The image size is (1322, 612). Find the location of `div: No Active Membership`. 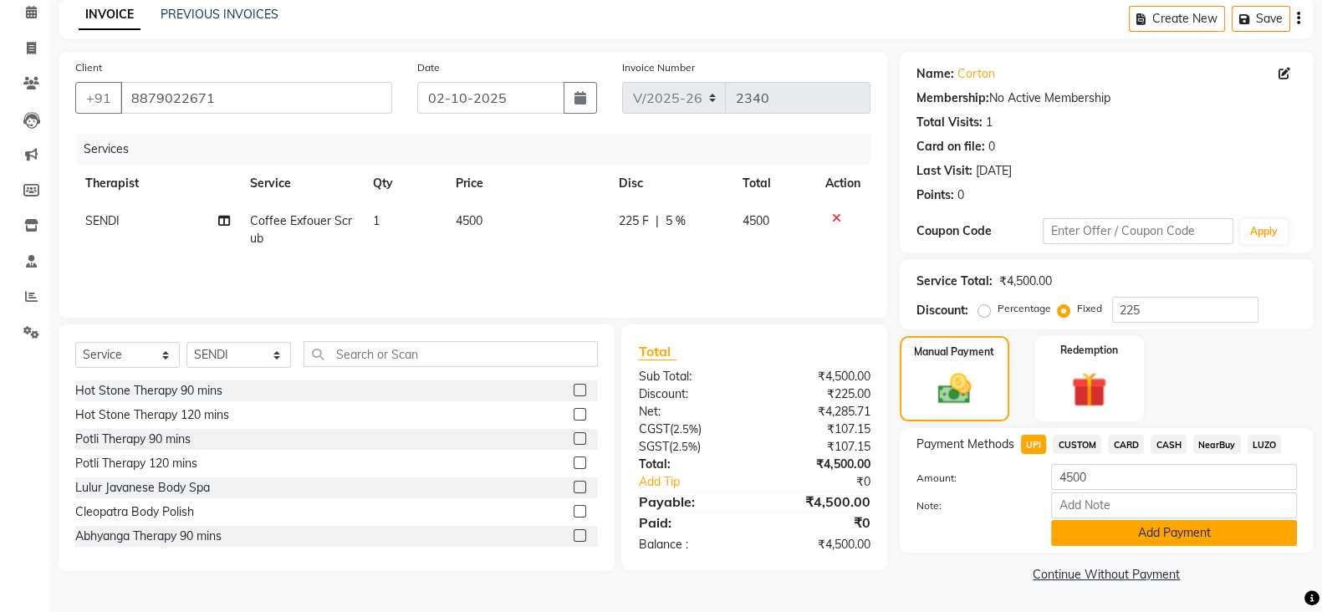

div: No Active Membership is located at coordinates (1106, 98).